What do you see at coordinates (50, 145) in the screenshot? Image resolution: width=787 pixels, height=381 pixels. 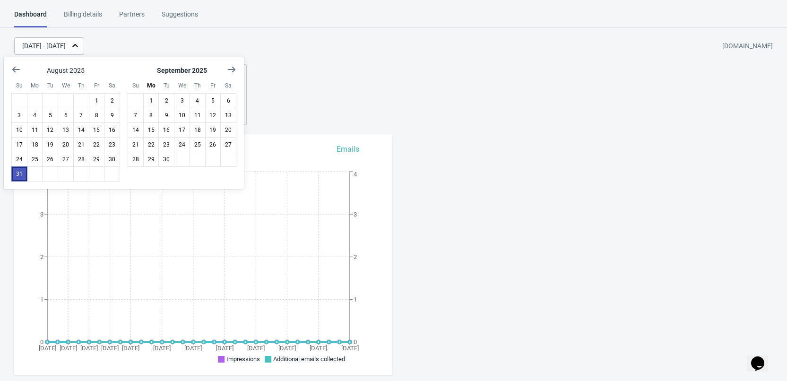 I see `button: August 19 2025` at bounding box center [50, 145].